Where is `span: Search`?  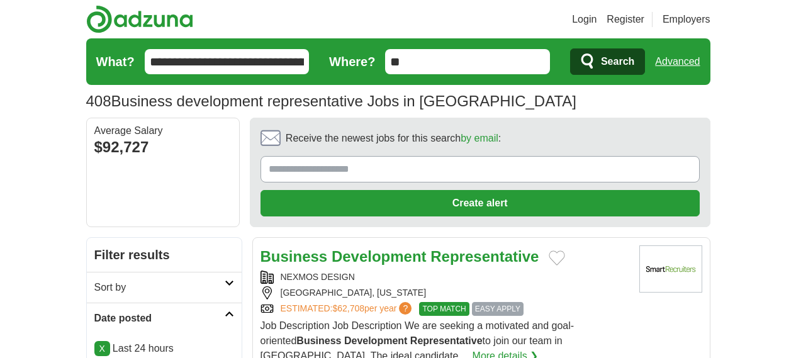 span: Search is located at coordinates (618, 62).